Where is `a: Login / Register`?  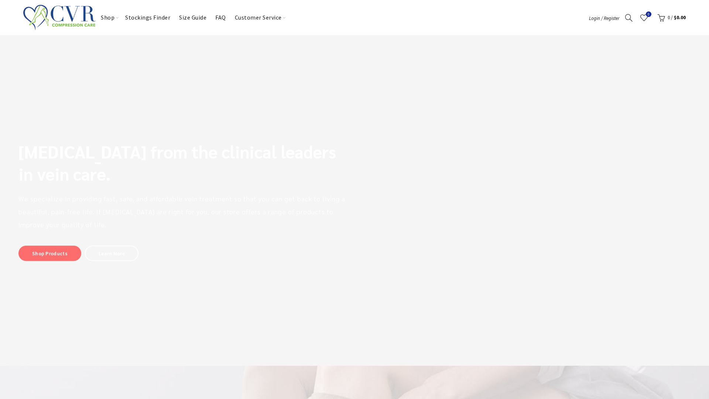 a: Login / Register is located at coordinates (604, 18).